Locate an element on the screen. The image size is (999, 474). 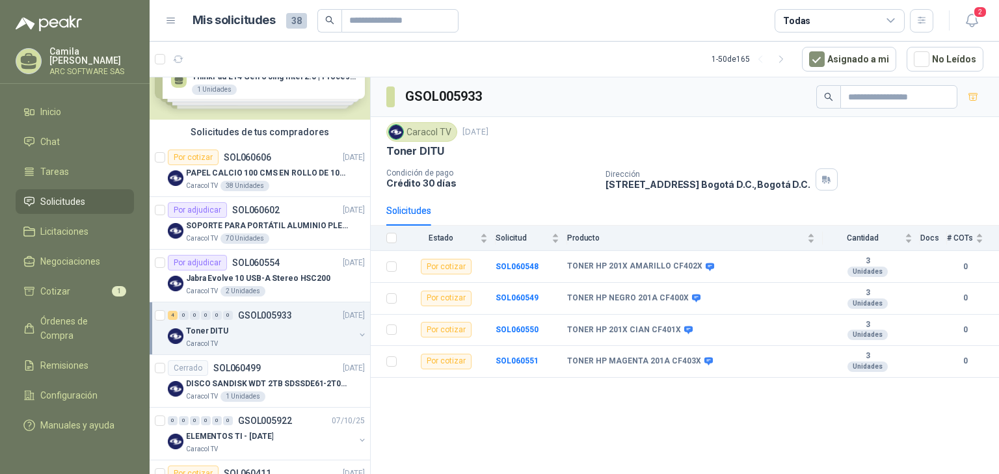
span: Órdenes de Compra is located at coordinates (81, 328).